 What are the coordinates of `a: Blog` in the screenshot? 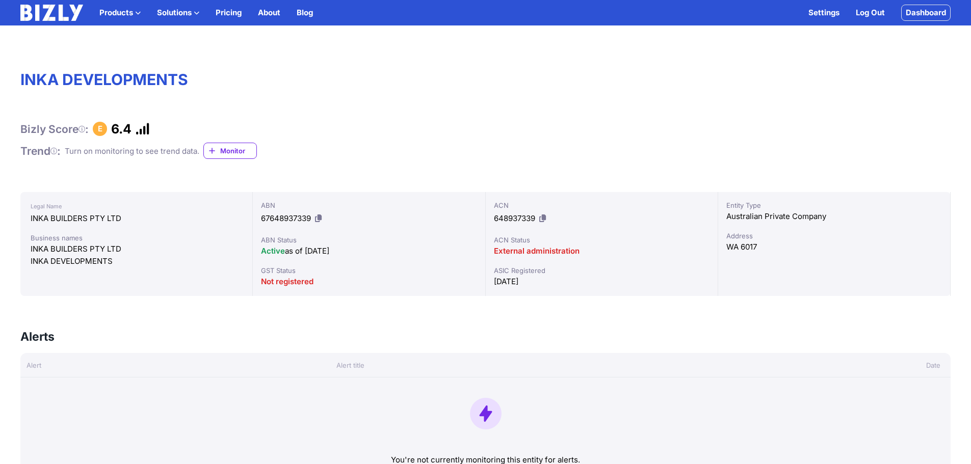 It's located at (305, 13).